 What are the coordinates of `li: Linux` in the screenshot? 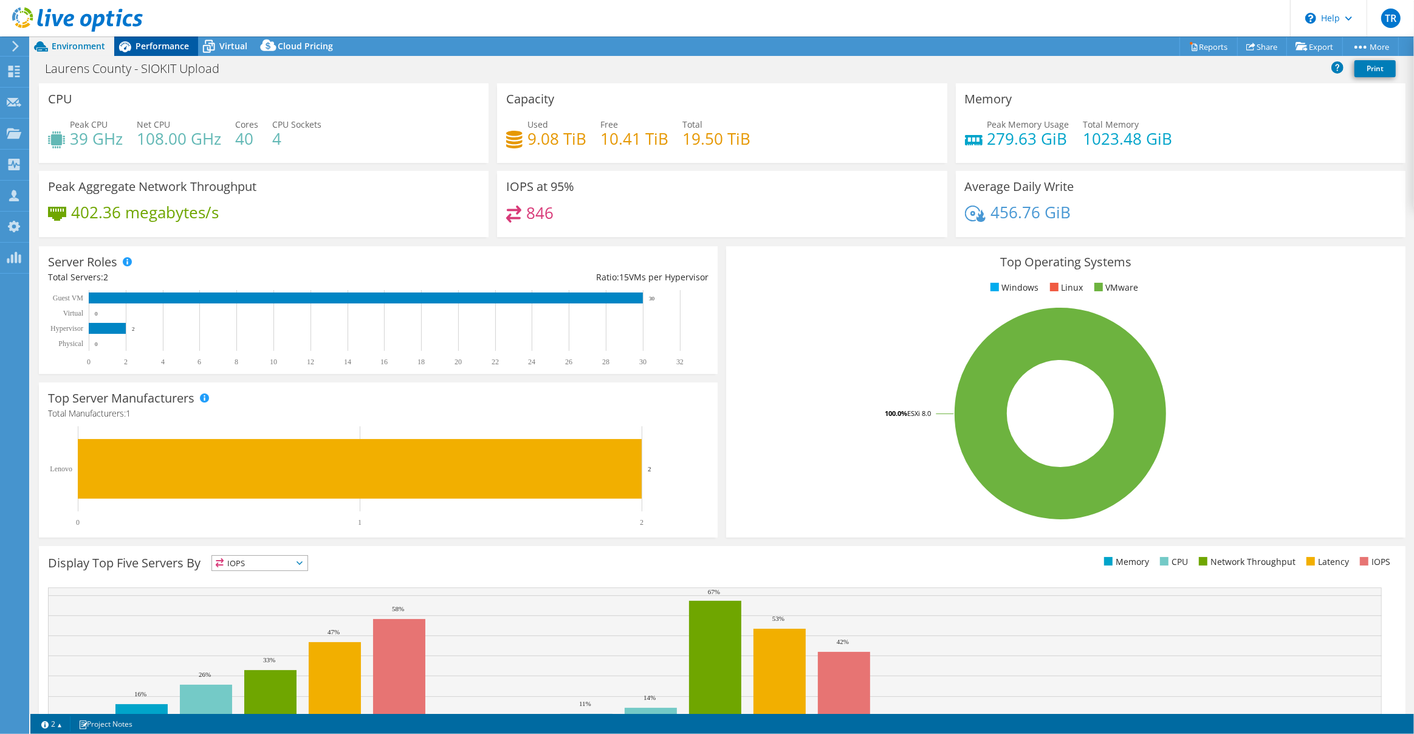 It's located at (1065, 287).